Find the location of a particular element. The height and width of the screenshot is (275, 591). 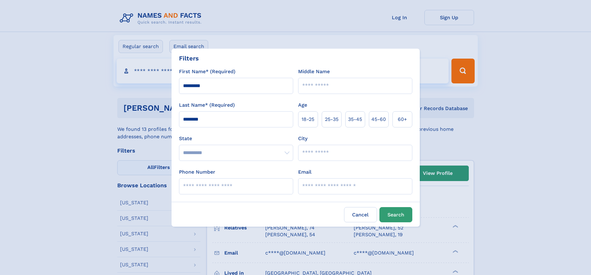

label: Email is located at coordinates (304, 172).